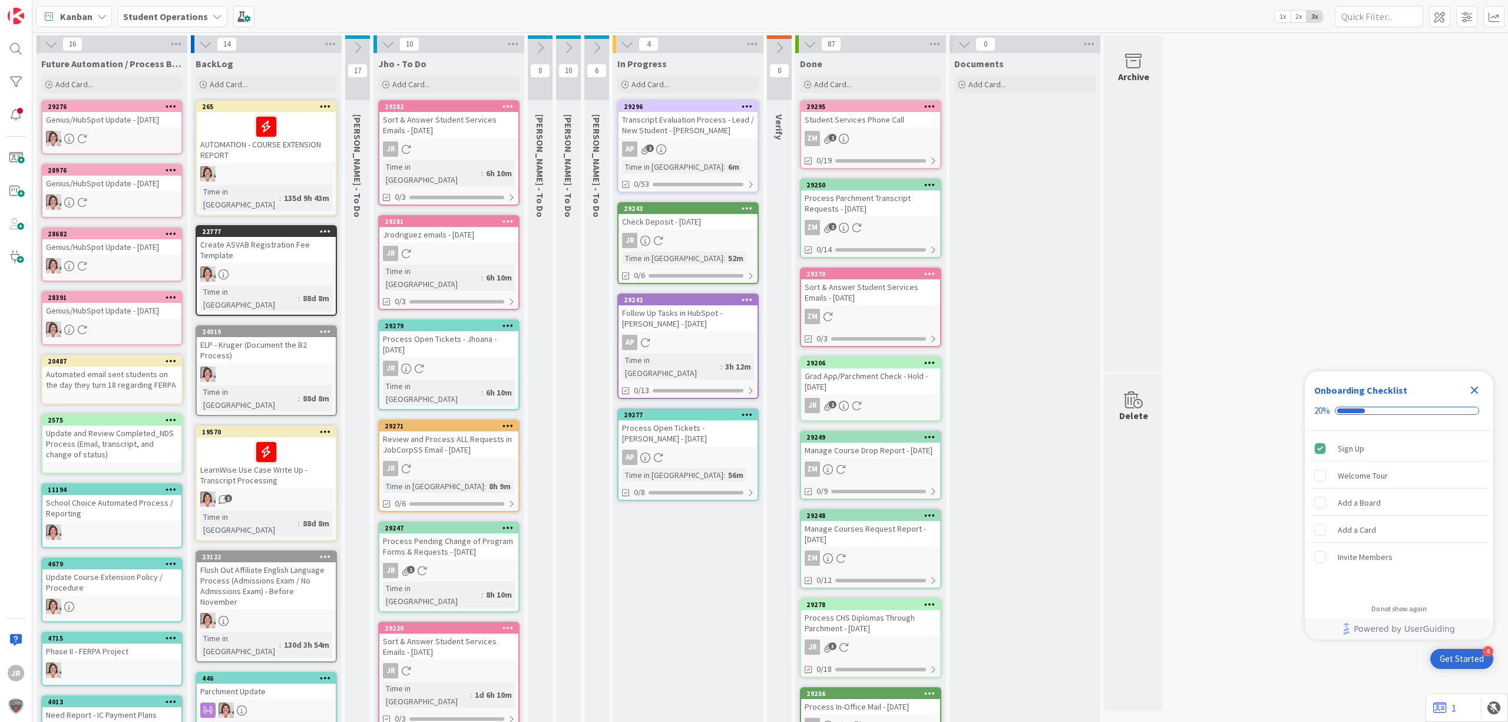 This screenshot has height=722, width=1508. Describe the element at coordinates (114, 170) in the screenshot. I see `div: 28976` at that location.